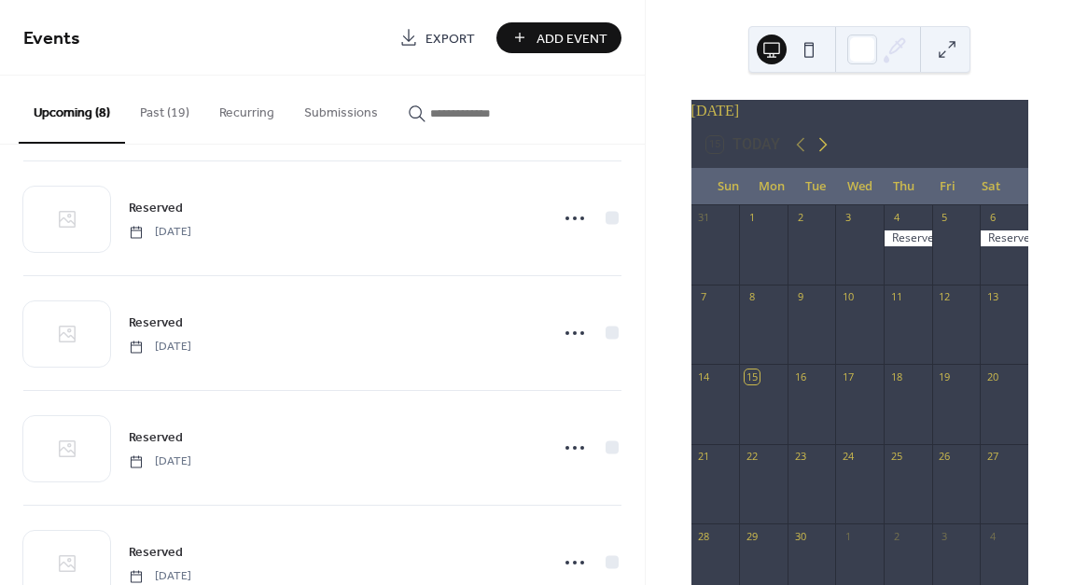 The height and width of the screenshot is (585, 1074). What do you see at coordinates (944, 217) in the screenshot?
I see `div: 5` at bounding box center [944, 217].